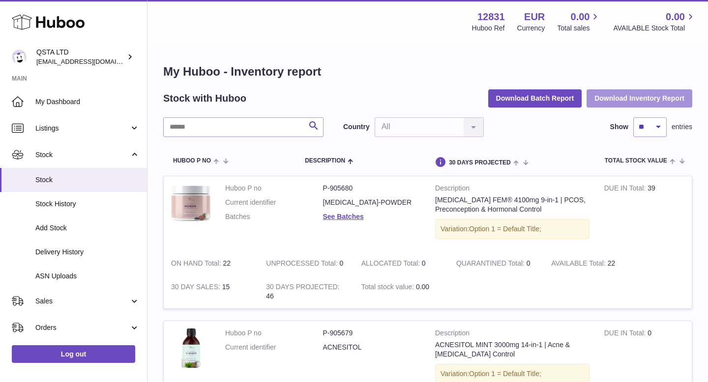 This screenshot has height=382, width=708. I want to click on strong: Total stock value, so click(388, 288).